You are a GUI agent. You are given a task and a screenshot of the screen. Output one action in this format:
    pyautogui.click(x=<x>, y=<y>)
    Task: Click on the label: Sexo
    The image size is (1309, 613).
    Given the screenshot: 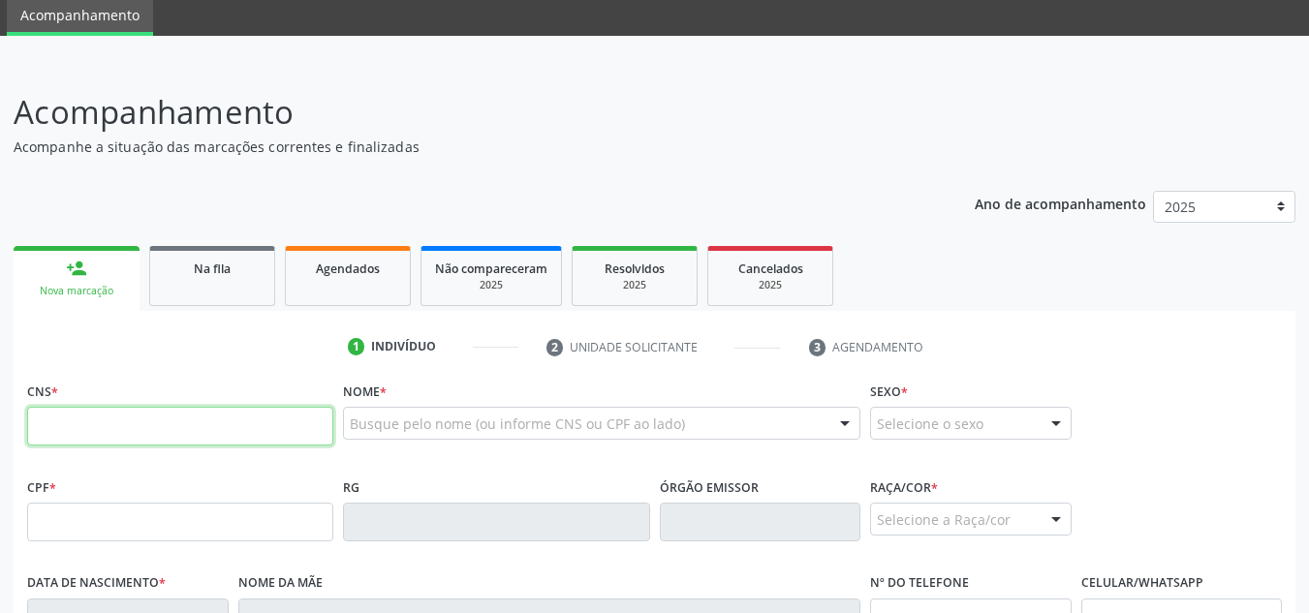 What is the action you would take?
    pyautogui.click(x=888, y=391)
    